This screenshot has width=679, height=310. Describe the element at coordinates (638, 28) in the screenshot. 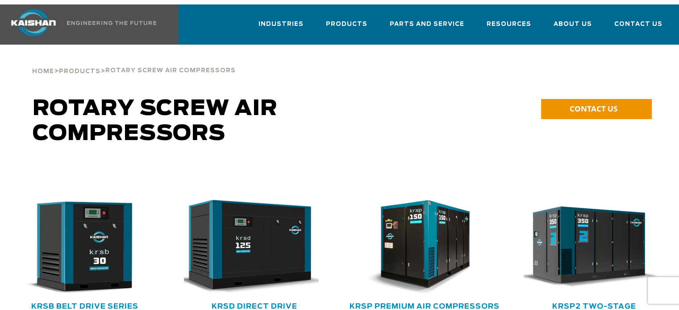

I see `a: Contact Us` at that location.